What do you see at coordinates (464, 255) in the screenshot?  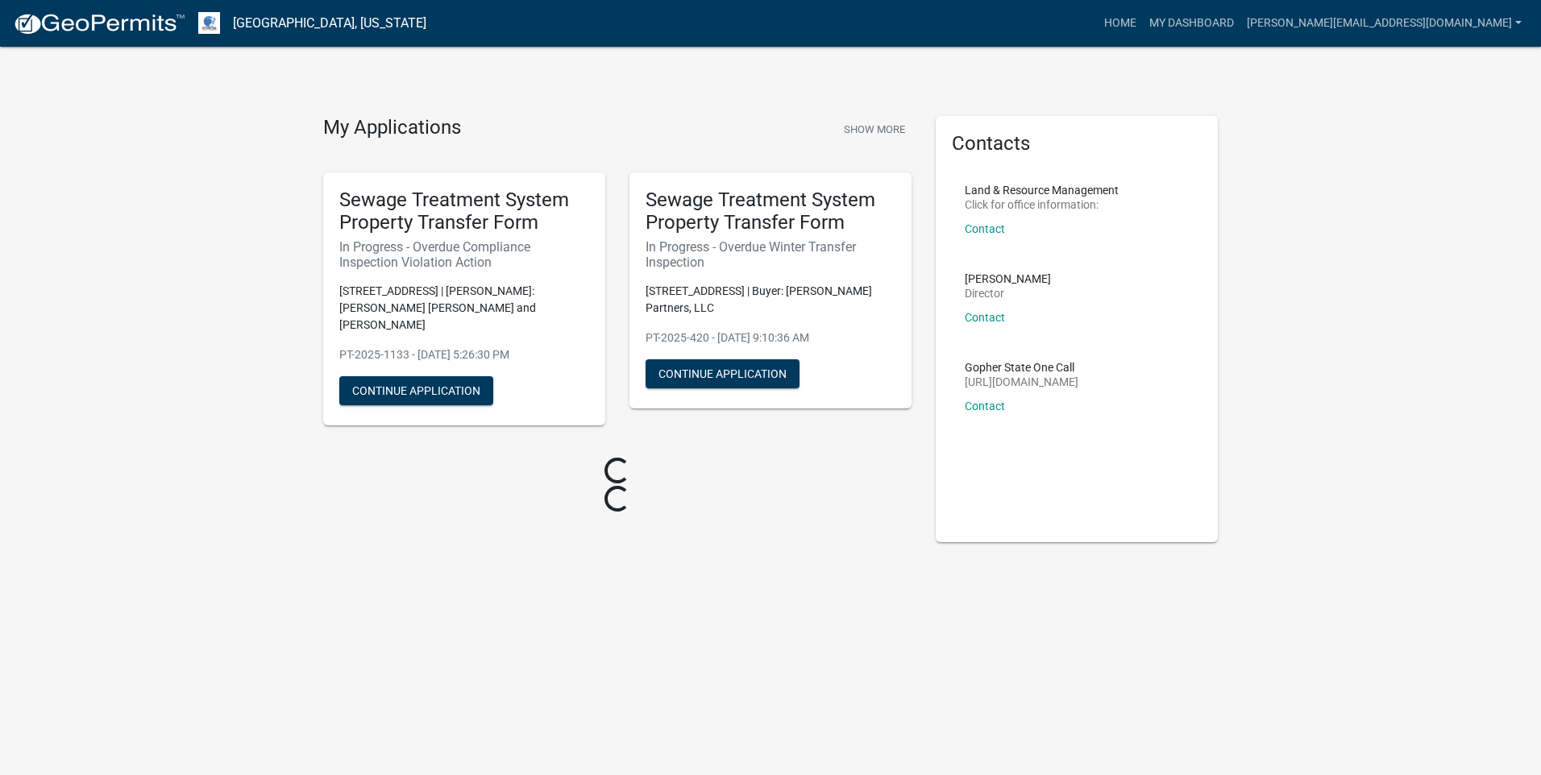 I see `h6: In Progress - Overdue Compliance Inspection Violation Action` at bounding box center [464, 255].